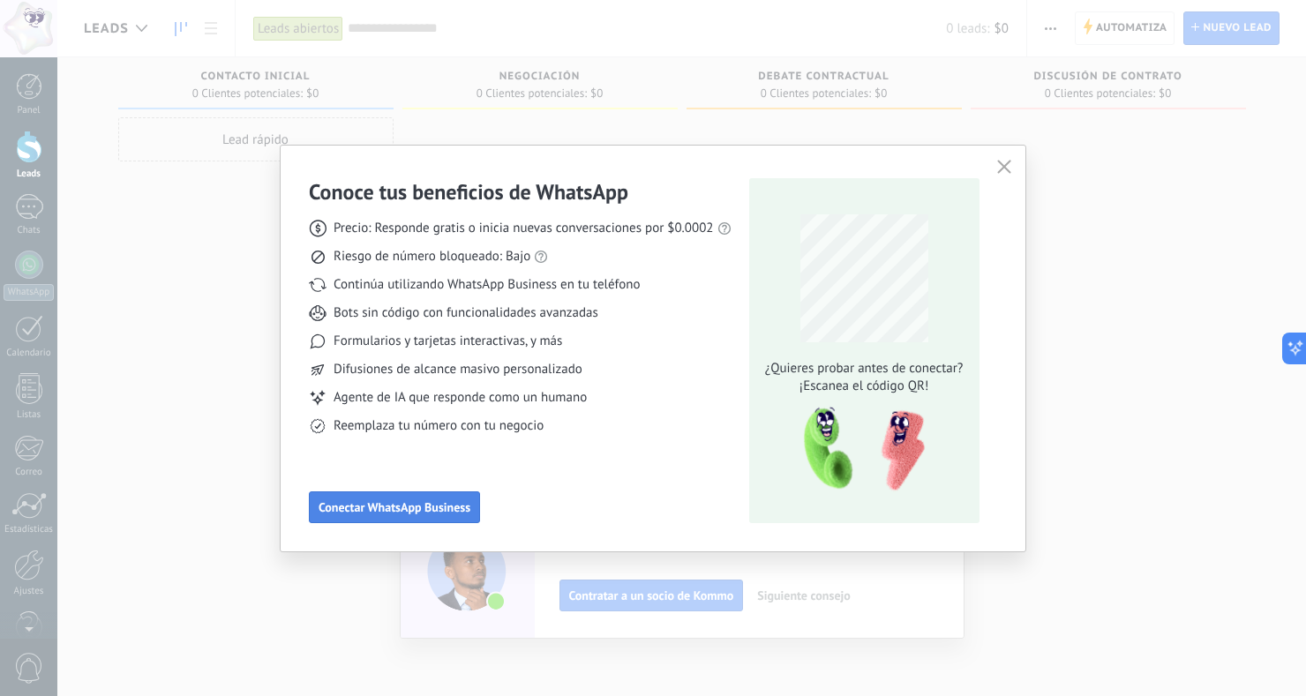  Describe the element at coordinates (523, 229) in the screenshot. I see `span: Precio: Responde gratis o inicia nuevas conversaciones por $0.0002` at that location.